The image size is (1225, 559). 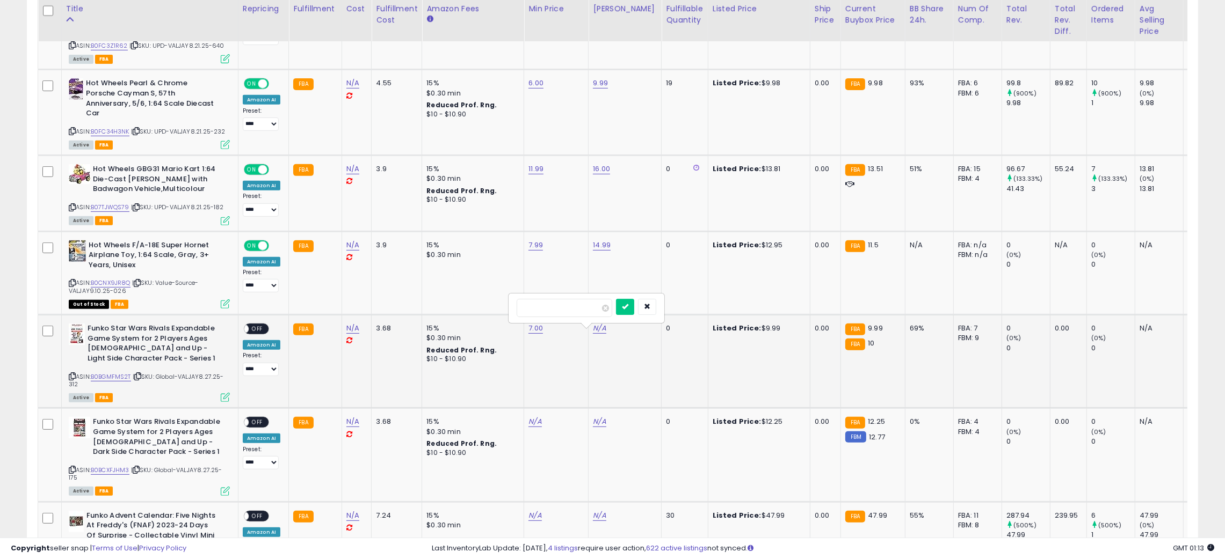 What do you see at coordinates (976, 83) in the screenshot?
I see `div: FBA: 6` at bounding box center [976, 83].